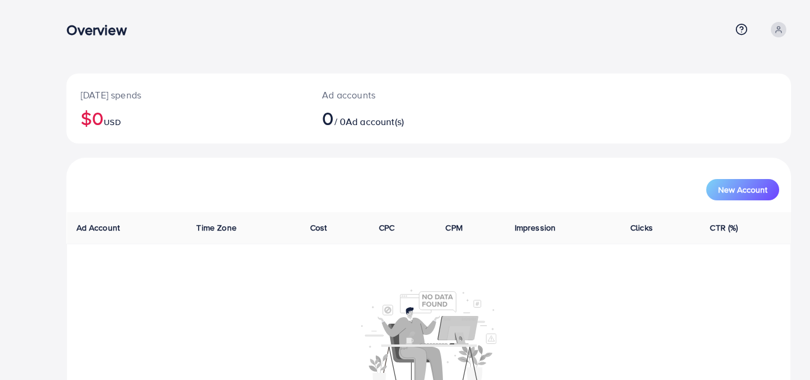 The height and width of the screenshot is (380, 810). What do you see at coordinates (187, 118) in the screenshot?
I see `h2: $0` at bounding box center [187, 118].